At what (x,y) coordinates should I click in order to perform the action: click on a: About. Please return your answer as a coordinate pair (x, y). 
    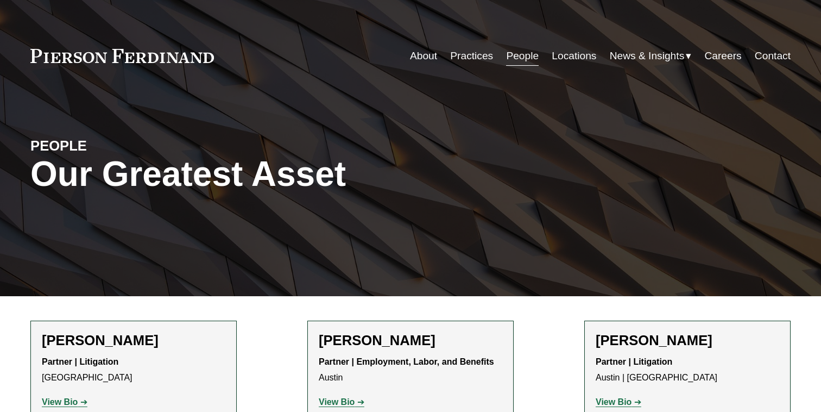
    Looking at the image, I should click on (424, 56).